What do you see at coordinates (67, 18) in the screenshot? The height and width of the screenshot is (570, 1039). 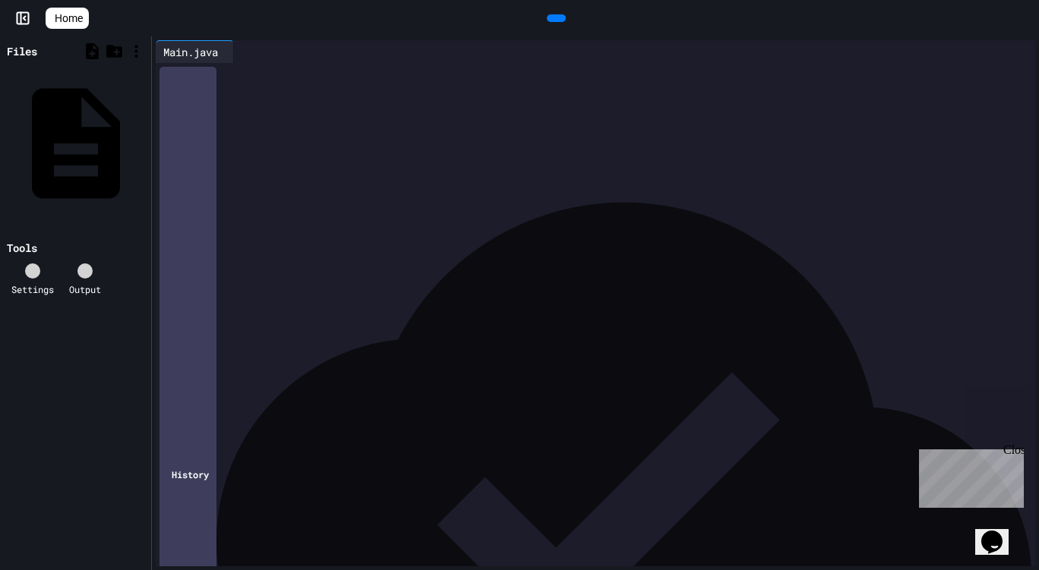 I see `a: Home` at bounding box center [67, 18].